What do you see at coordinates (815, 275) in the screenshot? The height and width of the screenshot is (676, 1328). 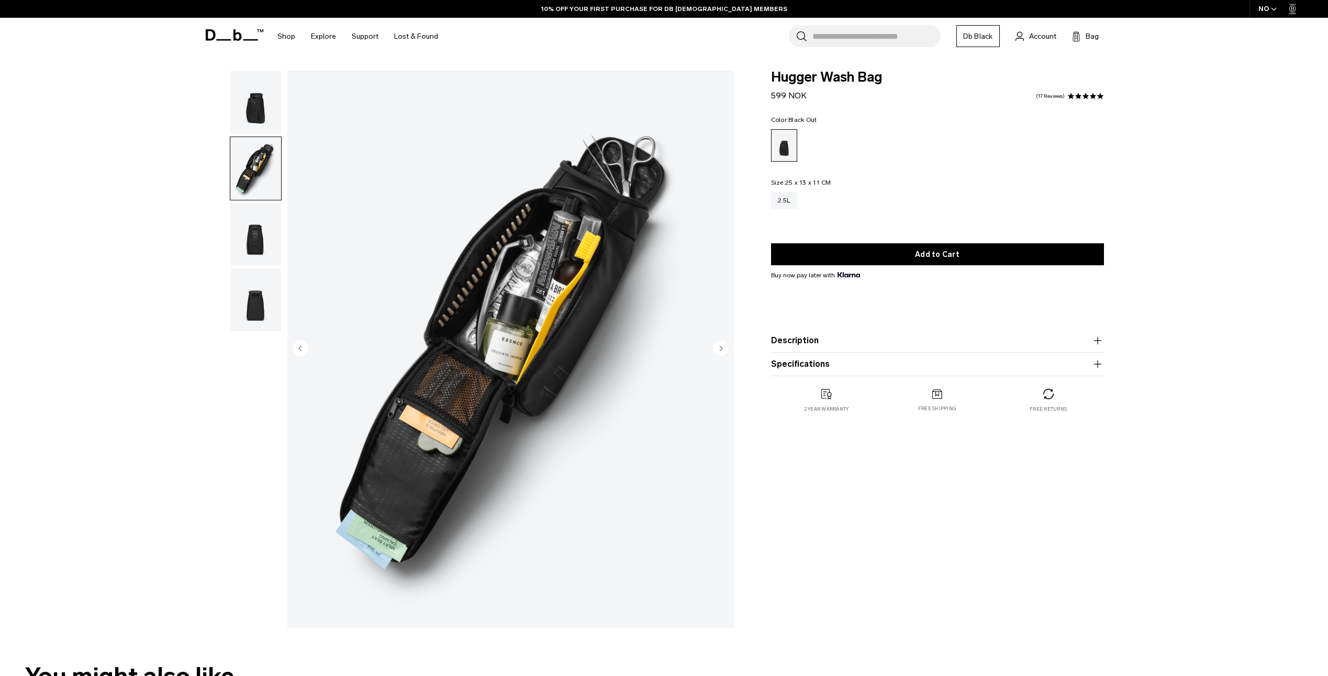 I see `span: Buy now pay later with` at bounding box center [815, 275].